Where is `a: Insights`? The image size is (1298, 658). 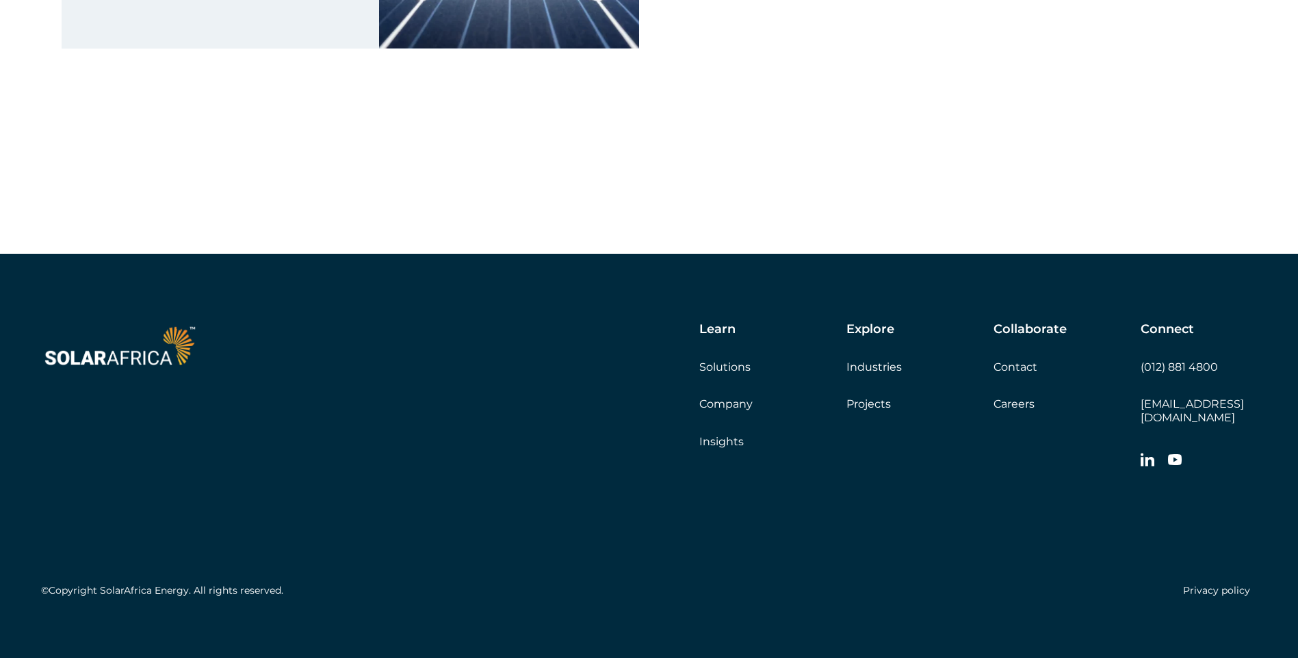 a: Insights is located at coordinates (721, 442).